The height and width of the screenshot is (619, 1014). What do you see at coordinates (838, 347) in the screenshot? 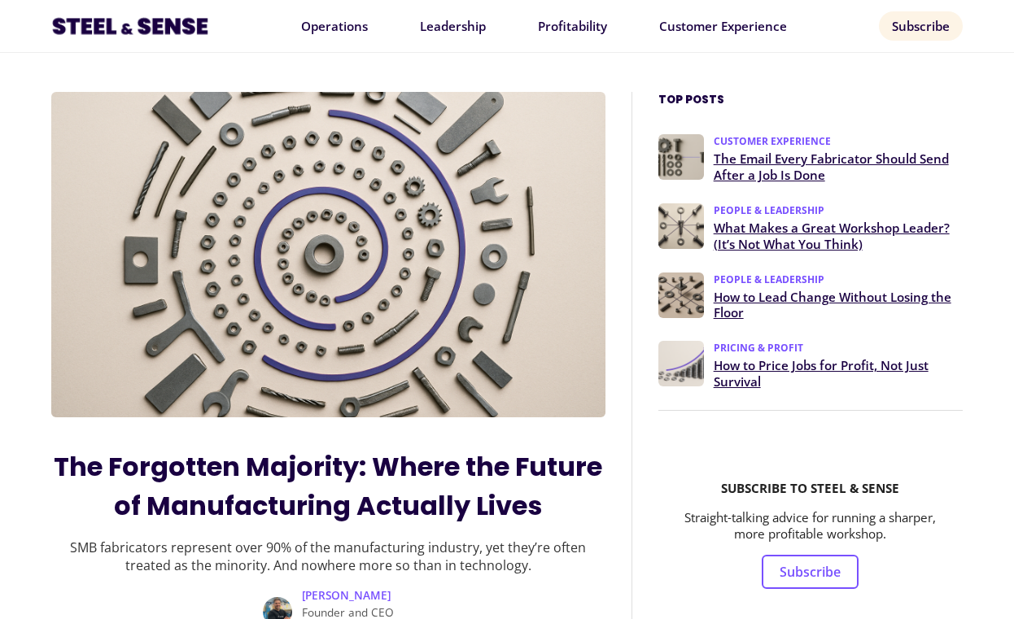
I see `span: PRICING & PROFIT` at bounding box center [838, 347].